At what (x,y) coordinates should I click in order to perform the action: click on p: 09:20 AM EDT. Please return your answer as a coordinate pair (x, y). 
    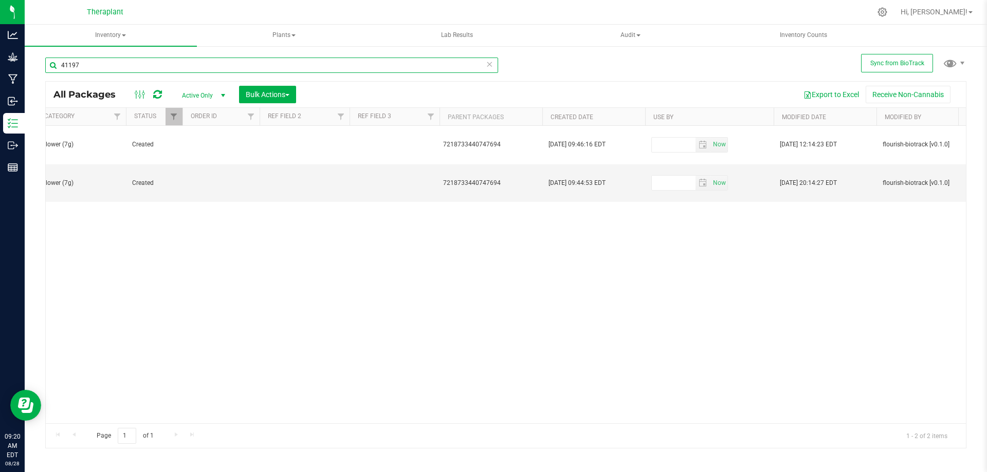
    Looking at the image, I should click on (12, 446).